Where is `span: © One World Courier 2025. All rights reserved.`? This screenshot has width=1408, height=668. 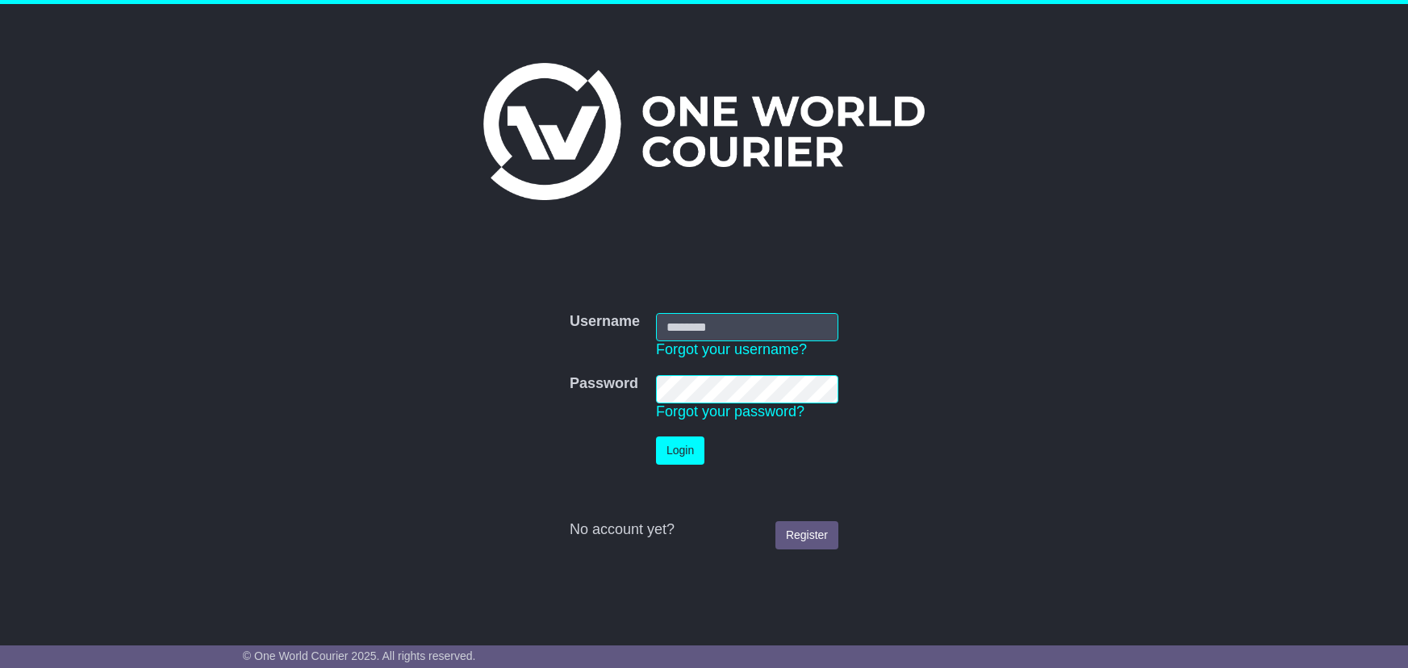
span: © One World Courier 2025. All rights reserved. is located at coordinates (359, 656).